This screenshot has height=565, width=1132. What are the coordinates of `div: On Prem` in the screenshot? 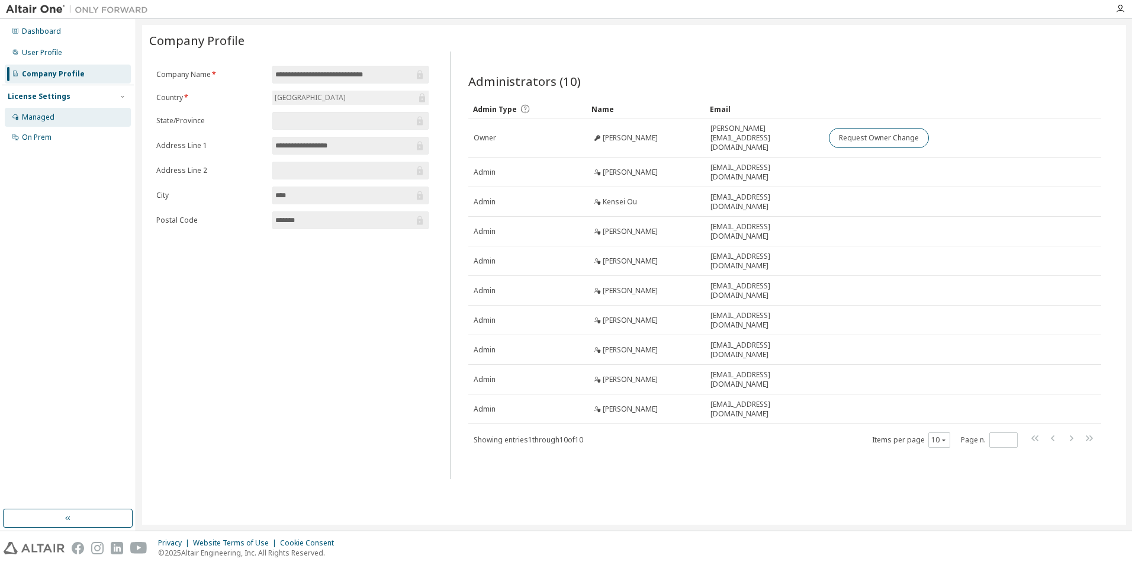 It's located at (37, 137).